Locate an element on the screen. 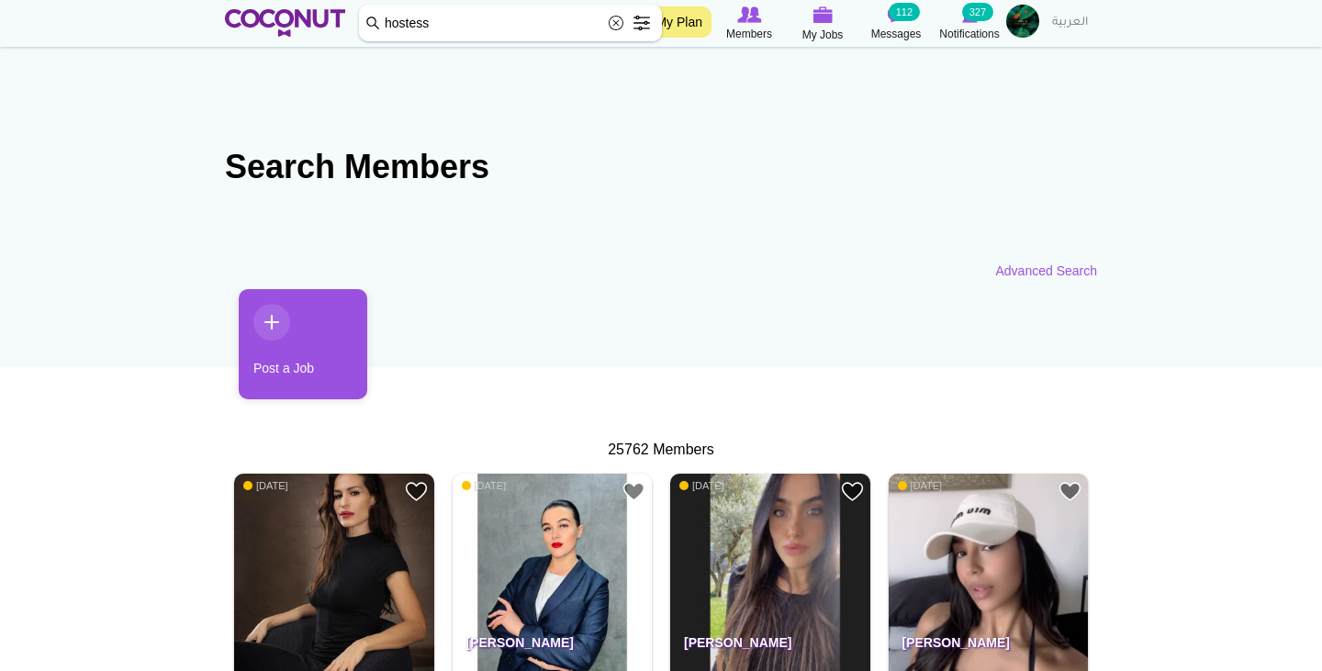 Image resolution: width=1322 pixels, height=671 pixels. a: Advanced Search is located at coordinates (1045, 271).